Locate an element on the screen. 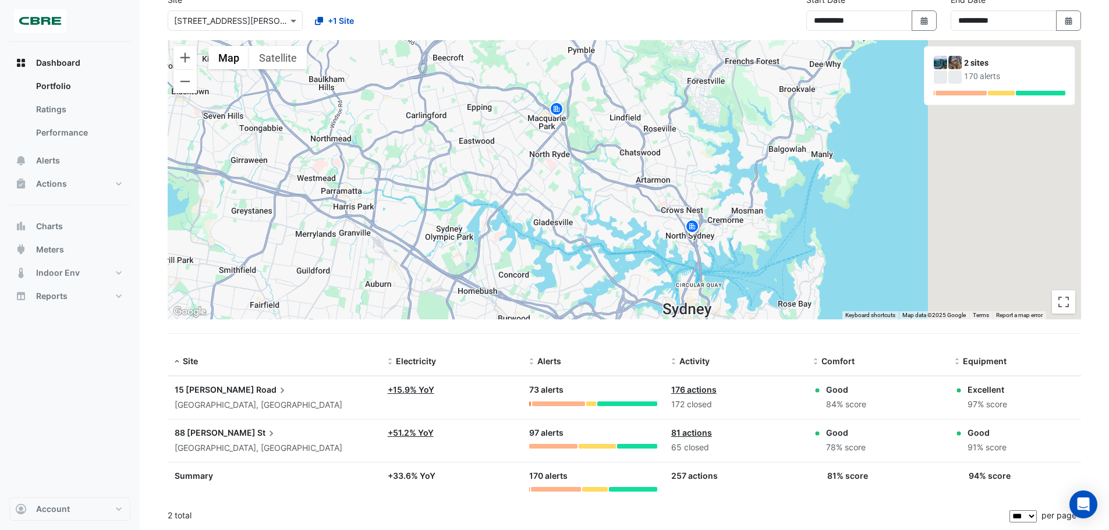  a: Terms (opens in new tab) is located at coordinates (981, 315).